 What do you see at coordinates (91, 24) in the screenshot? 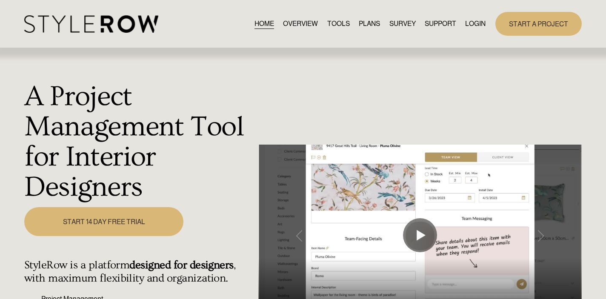
I see `img: StyleRow` at bounding box center [91, 24].